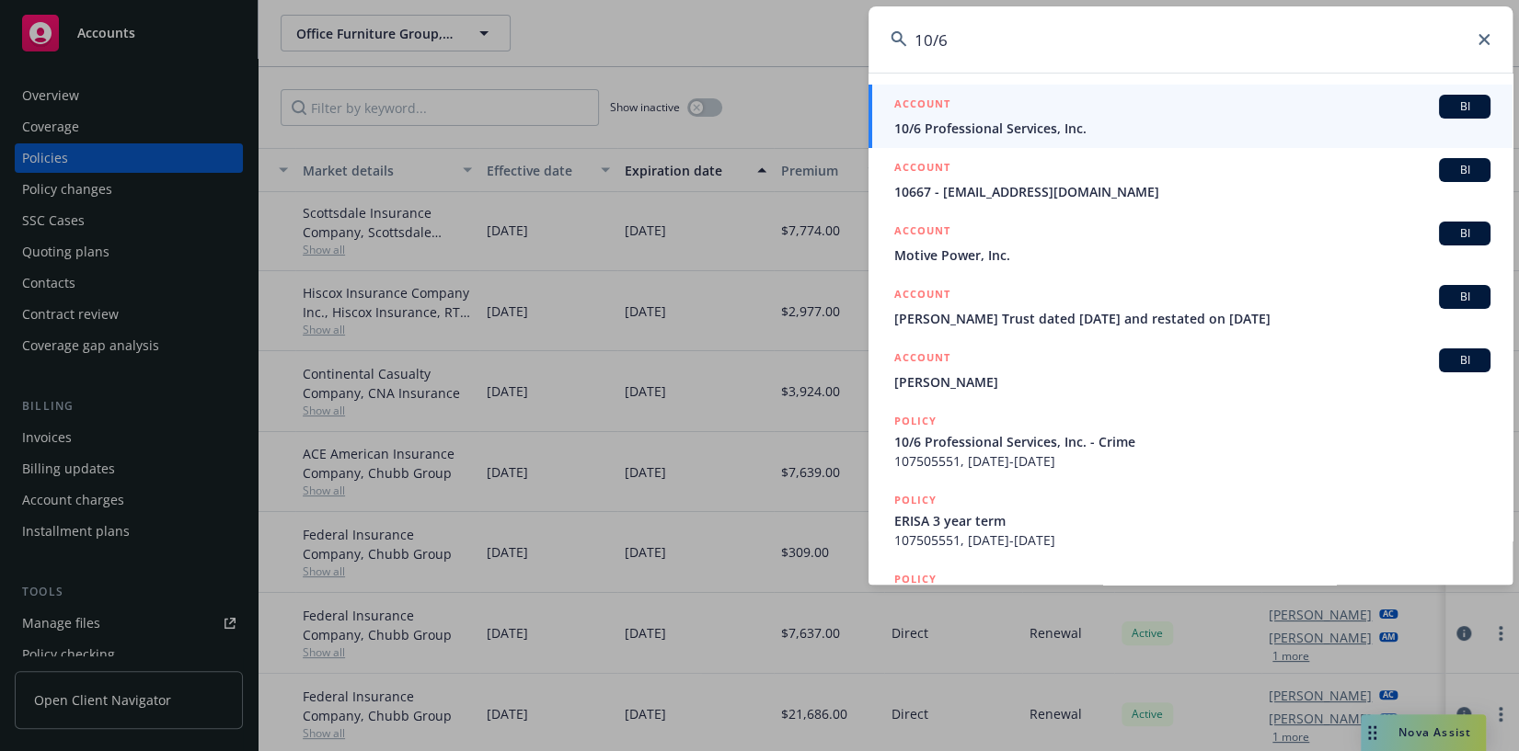 The width and height of the screenshot is (1519, 751). I want to click on span: ERISA 3 year term, so click(1192, 521).